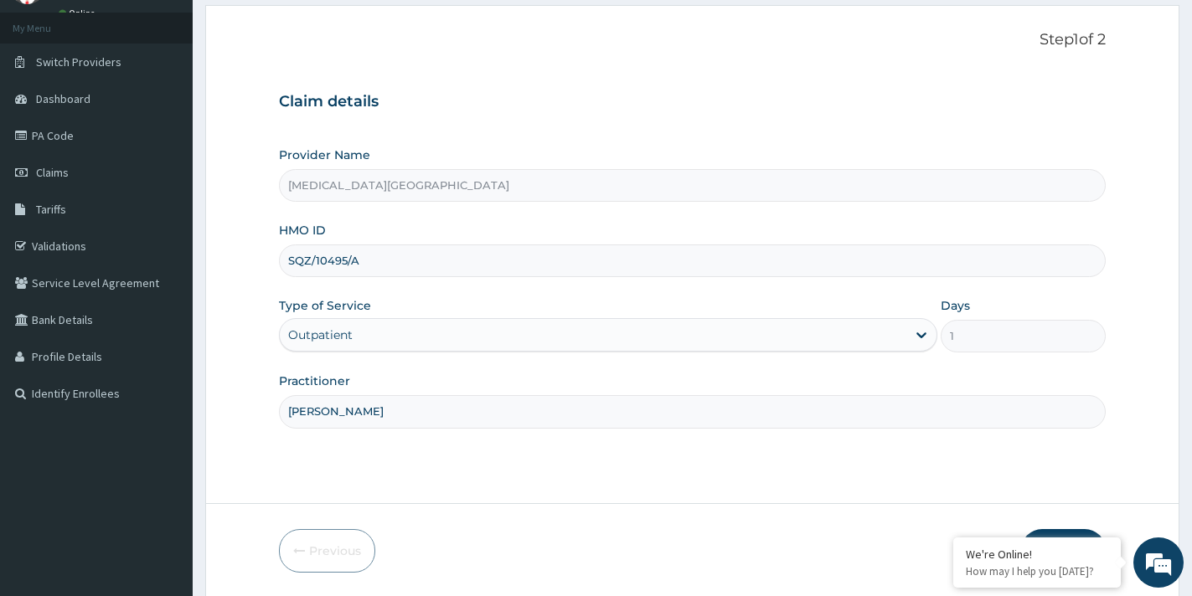 Image resolution: width=1192 pixels, height=596 pixels. What do you see at coordinates (51, 209) in the screenshot?
I see `span: Tariffs` at bounding box center [51, 209].